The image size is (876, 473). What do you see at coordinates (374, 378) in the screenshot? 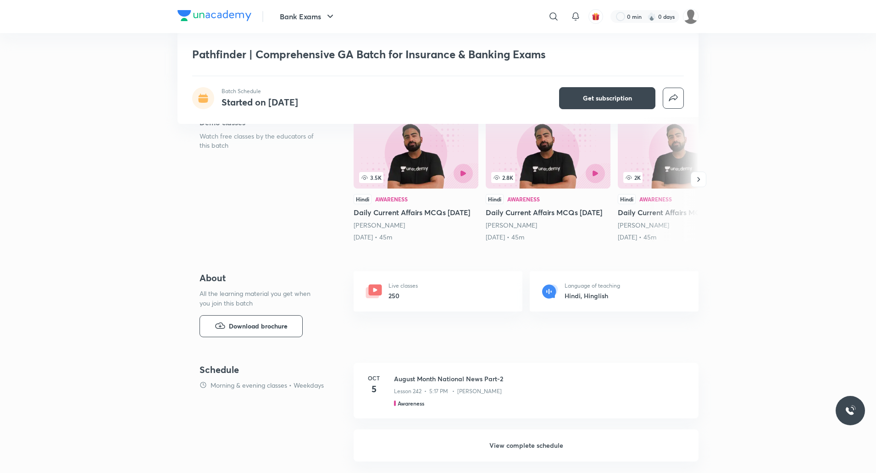
I see `h6: Oct` at bounding box center [374, 378].